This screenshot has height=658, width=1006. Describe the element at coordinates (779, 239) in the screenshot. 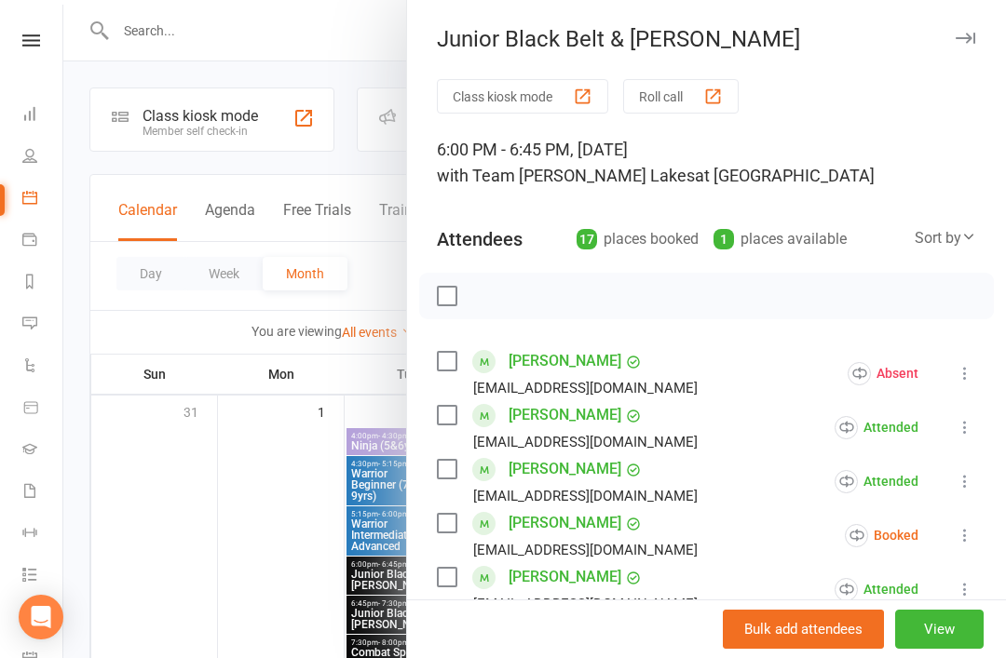

I see `div: places available` at that location.